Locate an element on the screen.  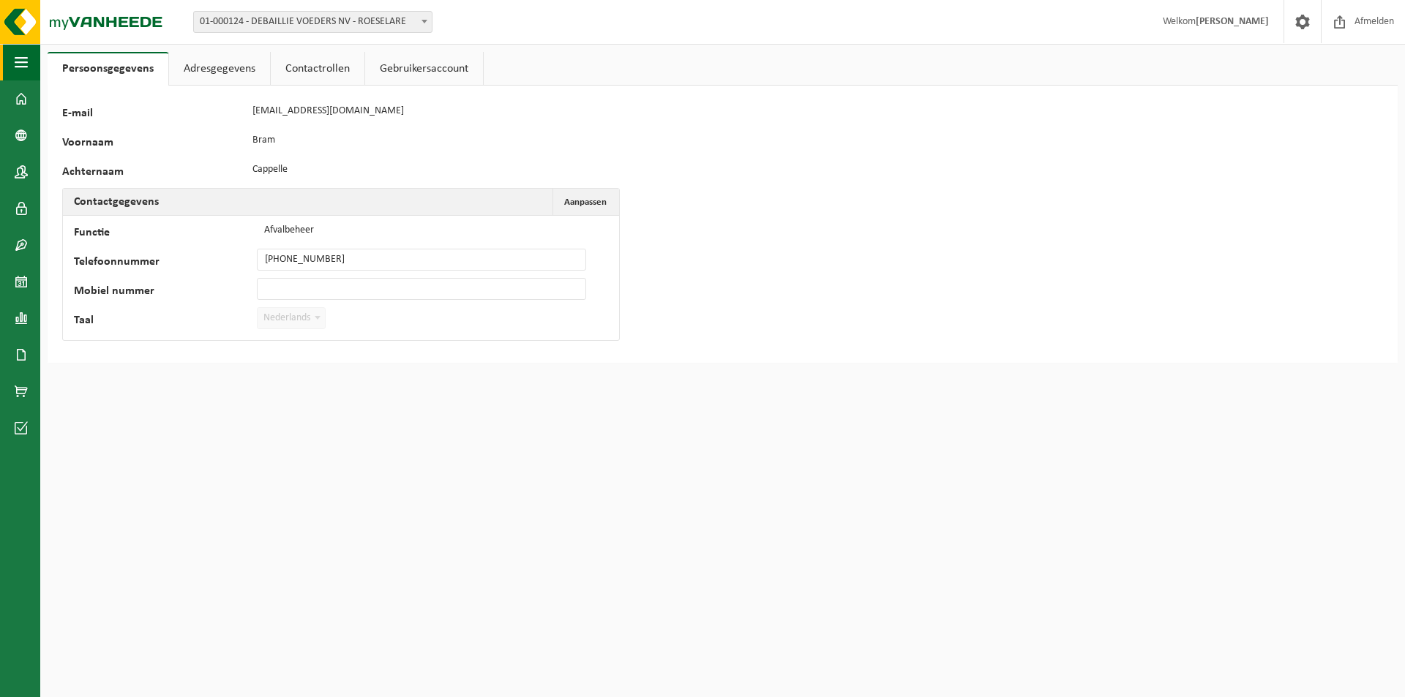
a: Gebruikersaccount is located at coordinates (424, 69).